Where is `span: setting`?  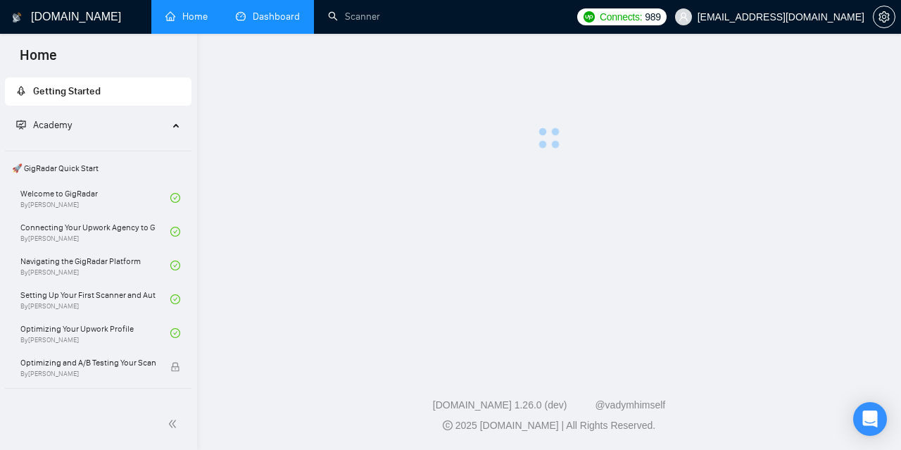
span: setting is located at coordinates (885, 17).